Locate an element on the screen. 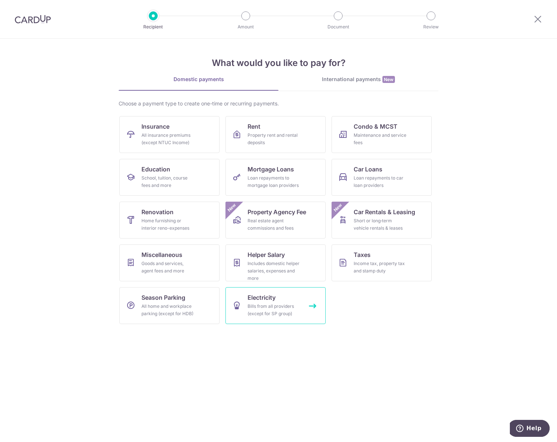  div: International payments is located at coordinates (358, 79).